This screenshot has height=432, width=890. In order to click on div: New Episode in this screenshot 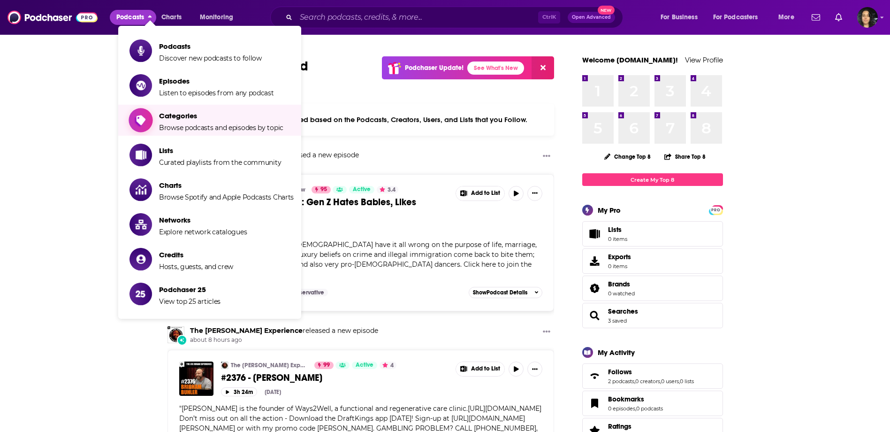, I will do `click(182, 340)`.